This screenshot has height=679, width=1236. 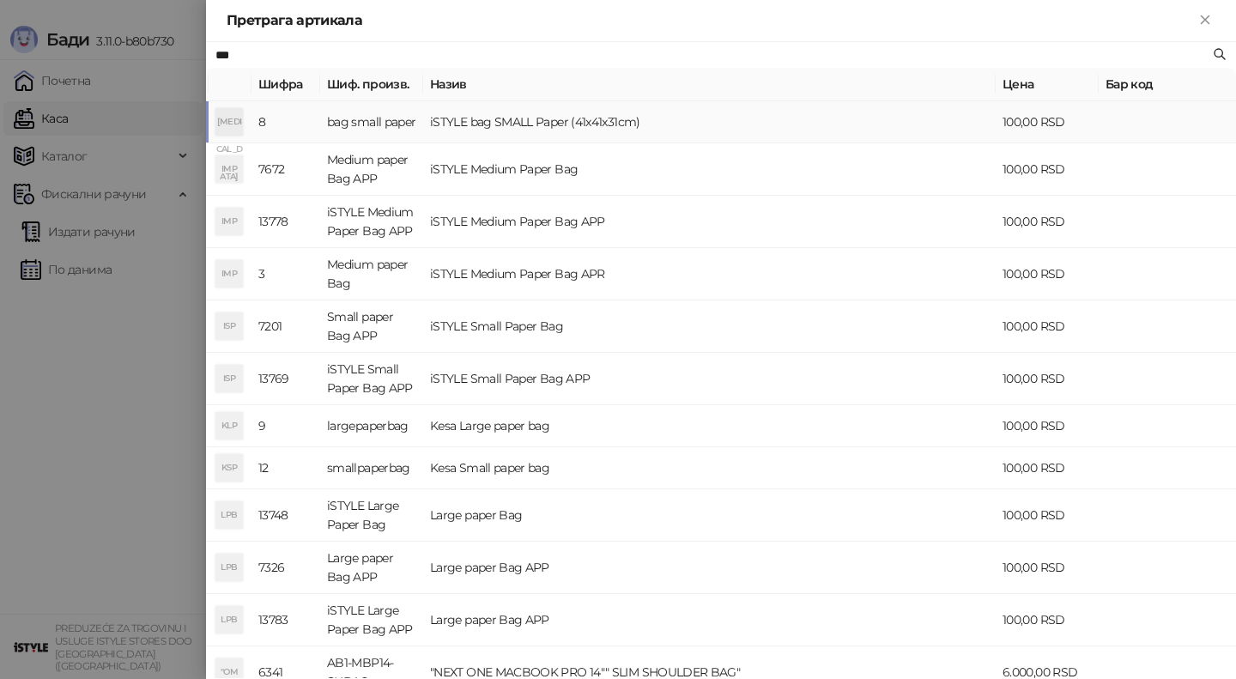 What do you see at coordinates (709, 326) in the screenshot?
I see `td: iSTYLE Small Paper Bag` at bounding box center [709, 326].